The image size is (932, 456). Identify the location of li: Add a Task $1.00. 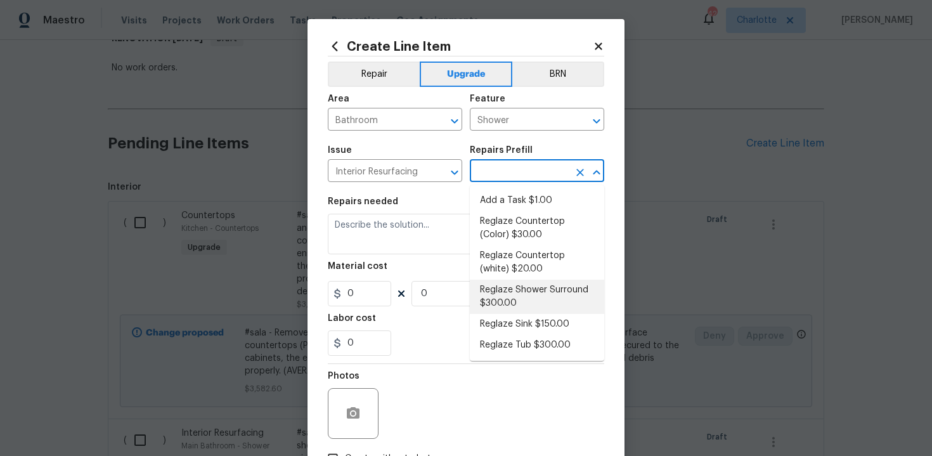
(537, 200).